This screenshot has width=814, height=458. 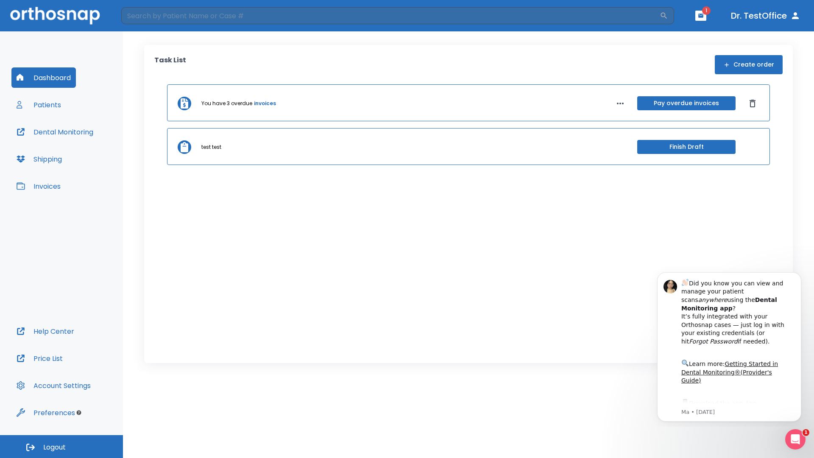 I want to click on p: Message from Ma, sent 5w ago, so click(x=90, y=147).